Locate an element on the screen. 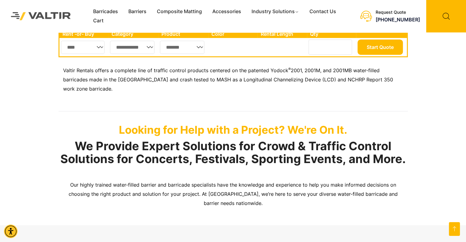 This screenshot has width=466, height=242. button: Start Quote is located at coordinates (380, 47).